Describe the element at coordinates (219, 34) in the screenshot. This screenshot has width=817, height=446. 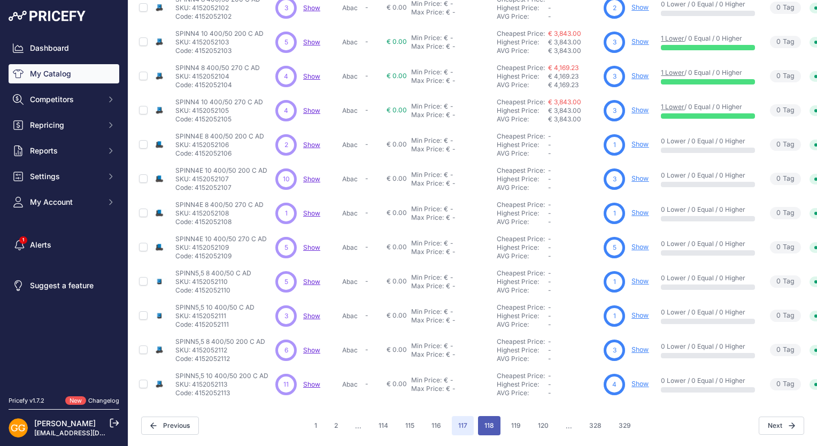
I see `p: SPINN4 10 400/50 200 C AD` at that location.